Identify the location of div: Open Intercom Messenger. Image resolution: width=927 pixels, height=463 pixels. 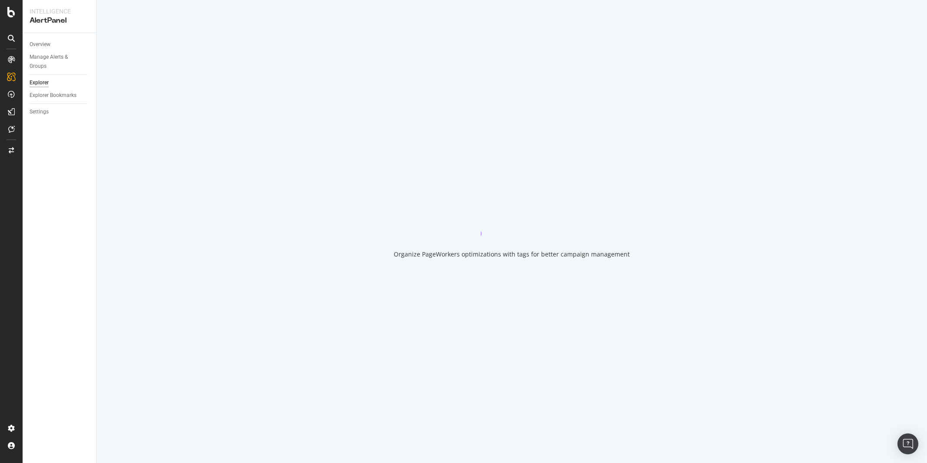
(907, 444).